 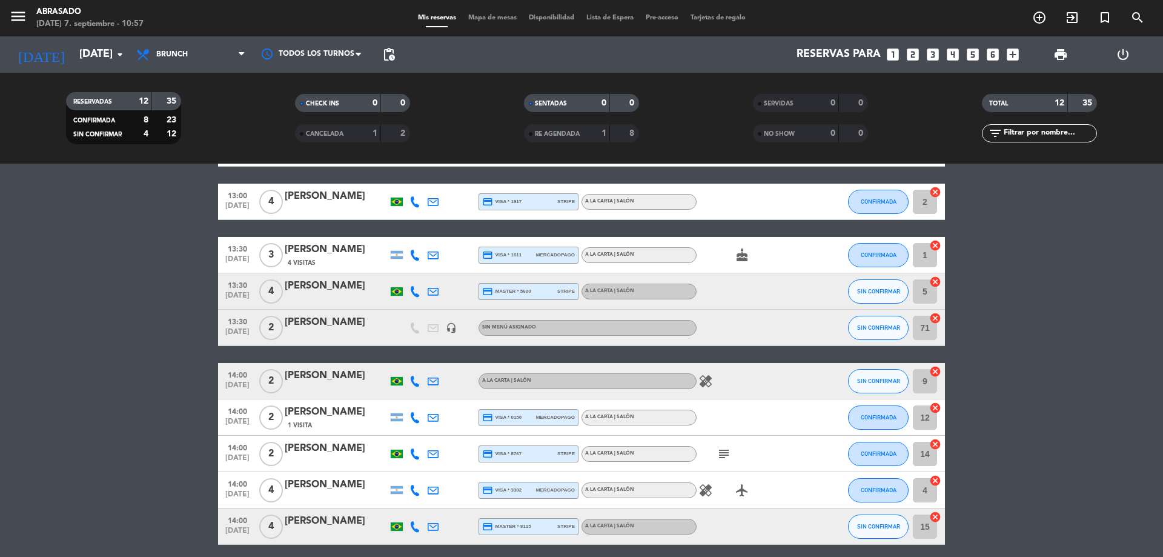 What do you see at coordinates (502, 202) in the screenshot?
I see `span: visa * 1917` at bounding box center [502, 202].